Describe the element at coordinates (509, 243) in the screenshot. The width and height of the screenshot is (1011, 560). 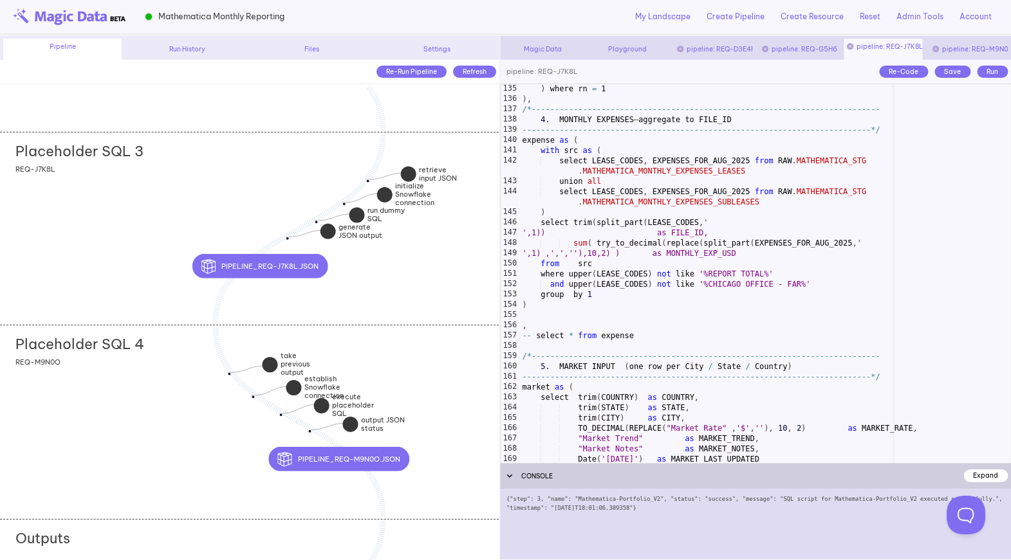
I see `div: 148` at that location.